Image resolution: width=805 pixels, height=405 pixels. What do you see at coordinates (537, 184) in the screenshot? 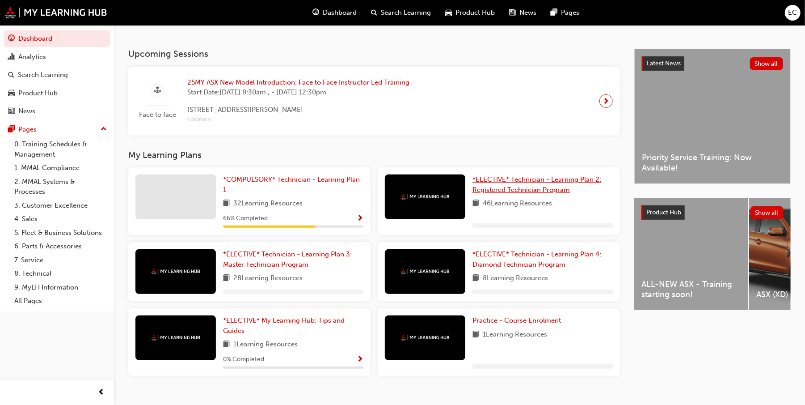
I see `span: *ELECTIVE* Technician - Learning Plan 2: Registered Technician Program` at bounding box center [537, 184].